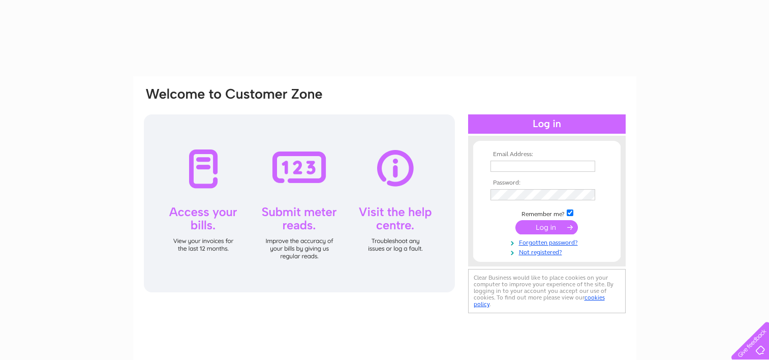 The width and height of the screenshot is (769, 360). Describe the element at coordinates (547, 154) in the screenshot. I see `th: Email Address:` at that location.